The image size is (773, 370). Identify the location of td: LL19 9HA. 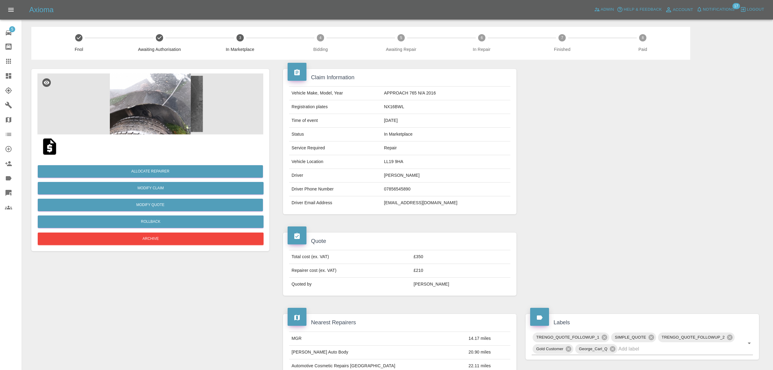
(446, 162).